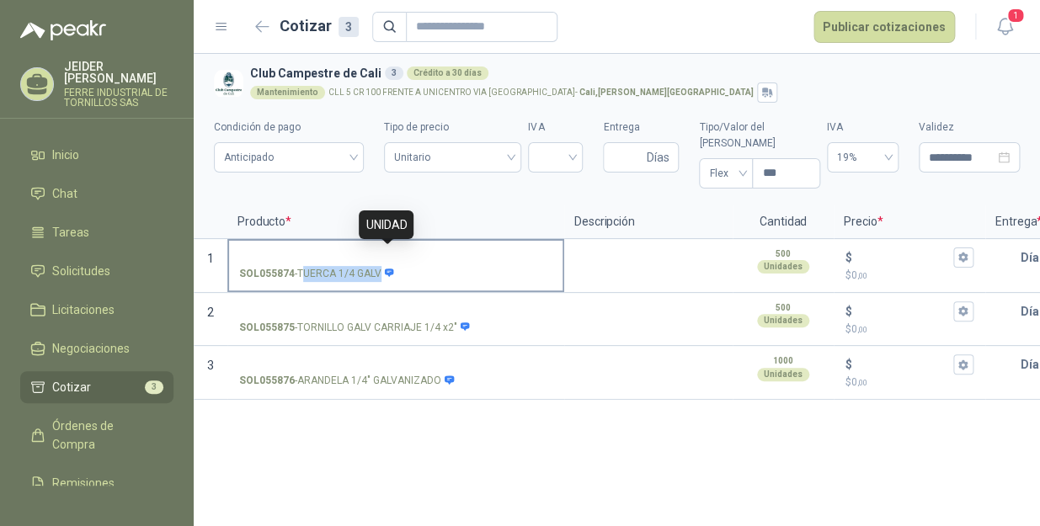 The image size is (1040, 526). I want to click on span: Flex, so click(726, 174).